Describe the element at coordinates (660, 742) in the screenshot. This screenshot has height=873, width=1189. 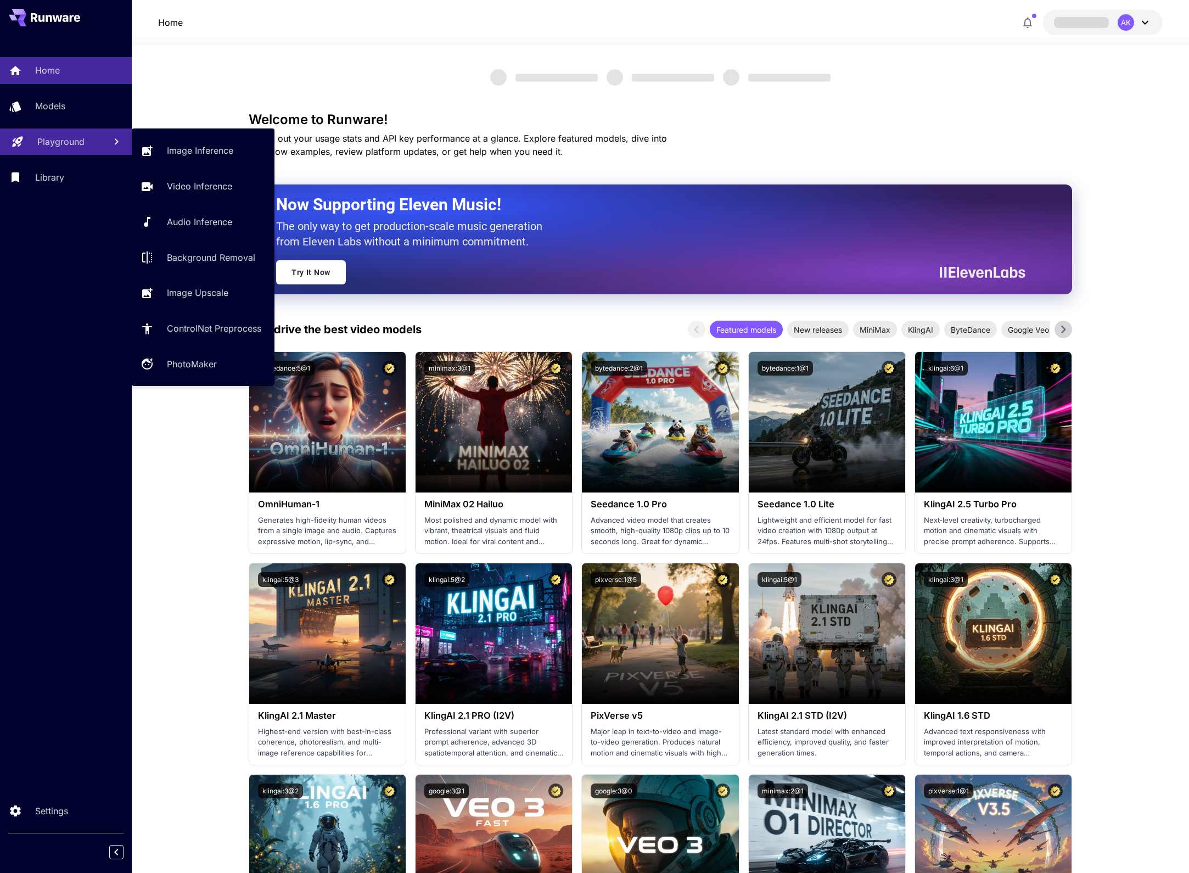
I see `p: Major leap in text-to-video and image-to-video generation. Produces natural motion and cinematic ...` at that location.